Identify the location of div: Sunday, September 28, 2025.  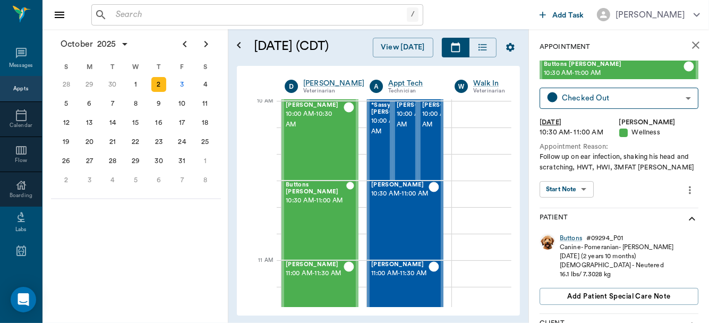
(66, 84).